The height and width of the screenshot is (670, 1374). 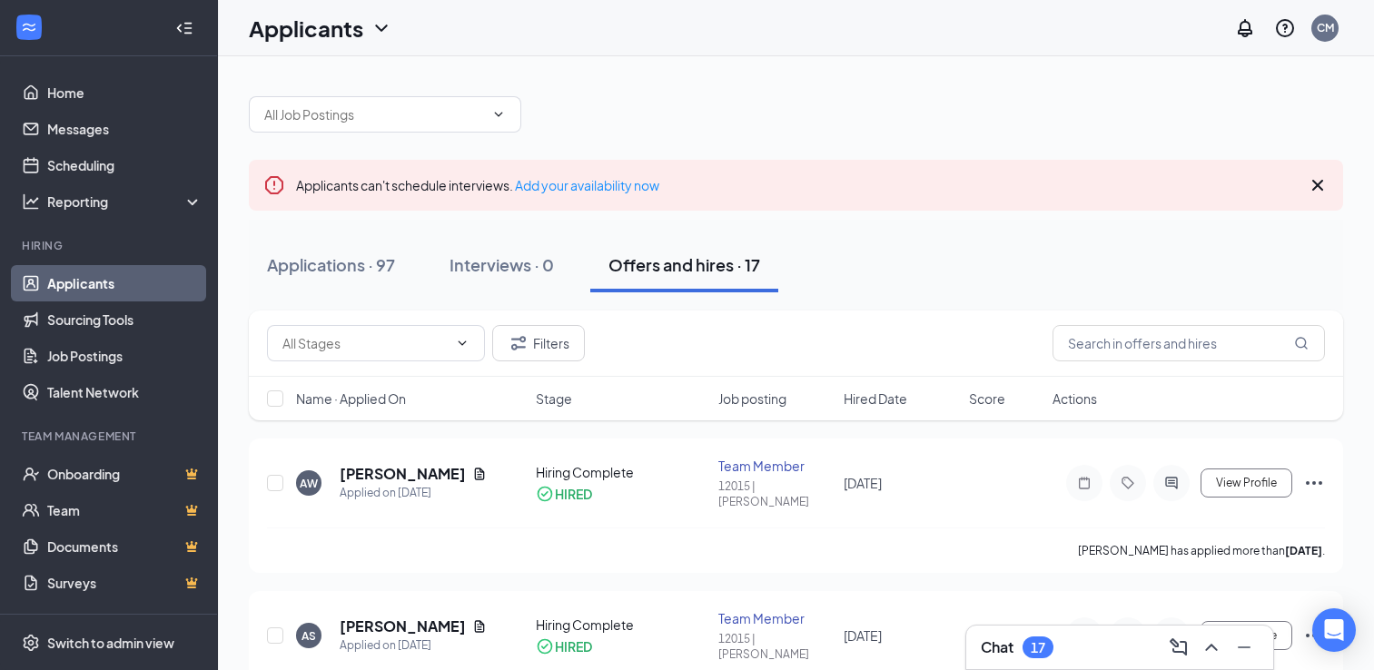 I want to click on div: Open Intercom Messenger, so click(x=1334, y=630).